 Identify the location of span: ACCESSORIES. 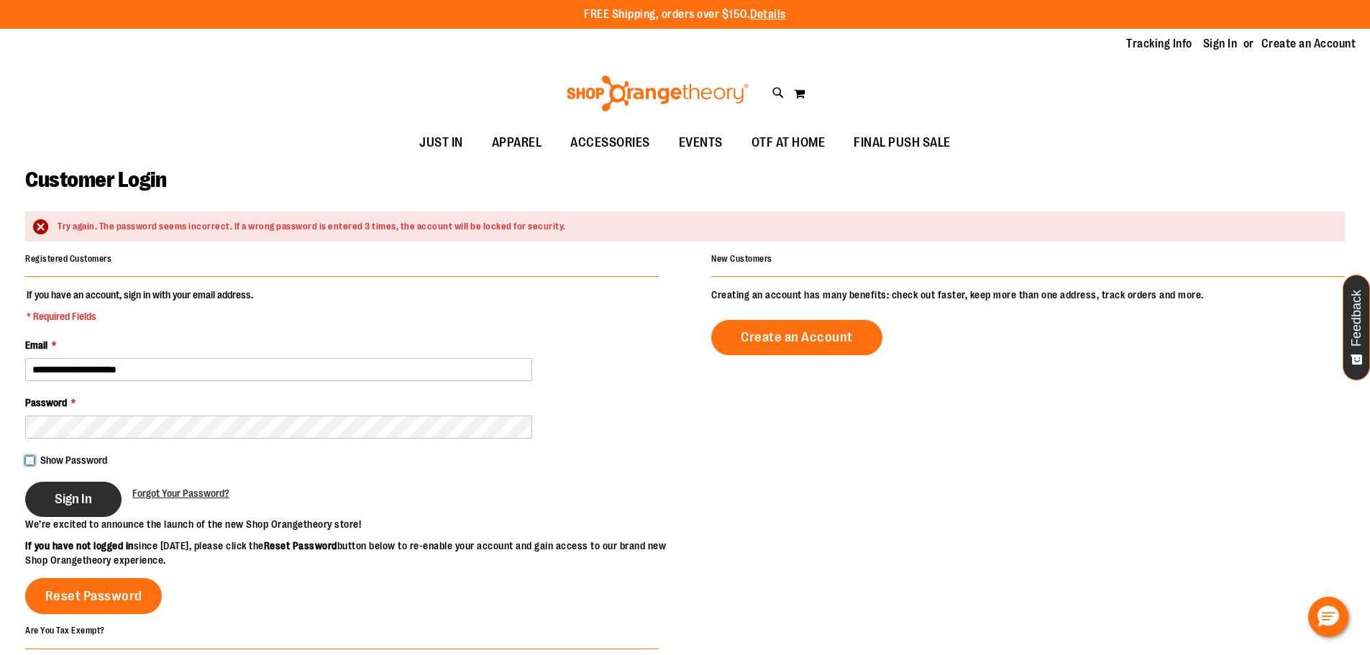
(610, 142).